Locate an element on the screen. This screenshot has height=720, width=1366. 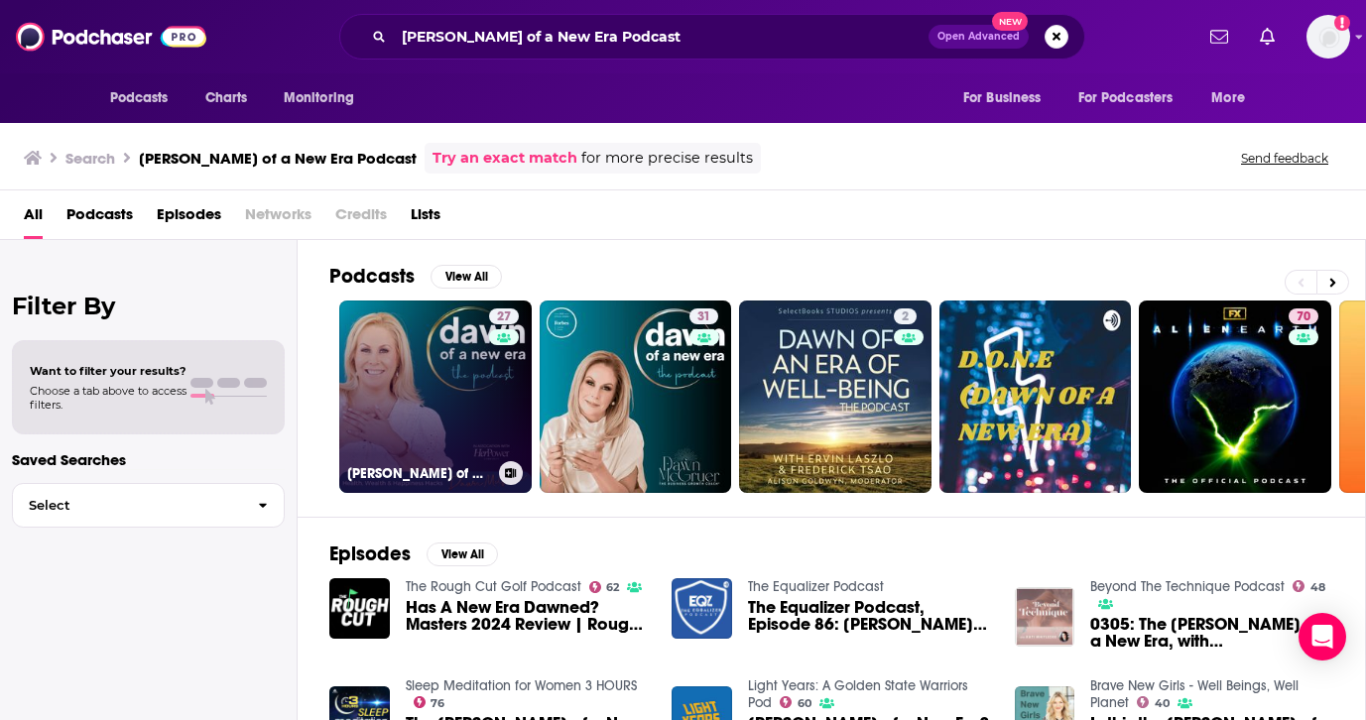
button: Send feedback is located at coordinates (1284, 158).